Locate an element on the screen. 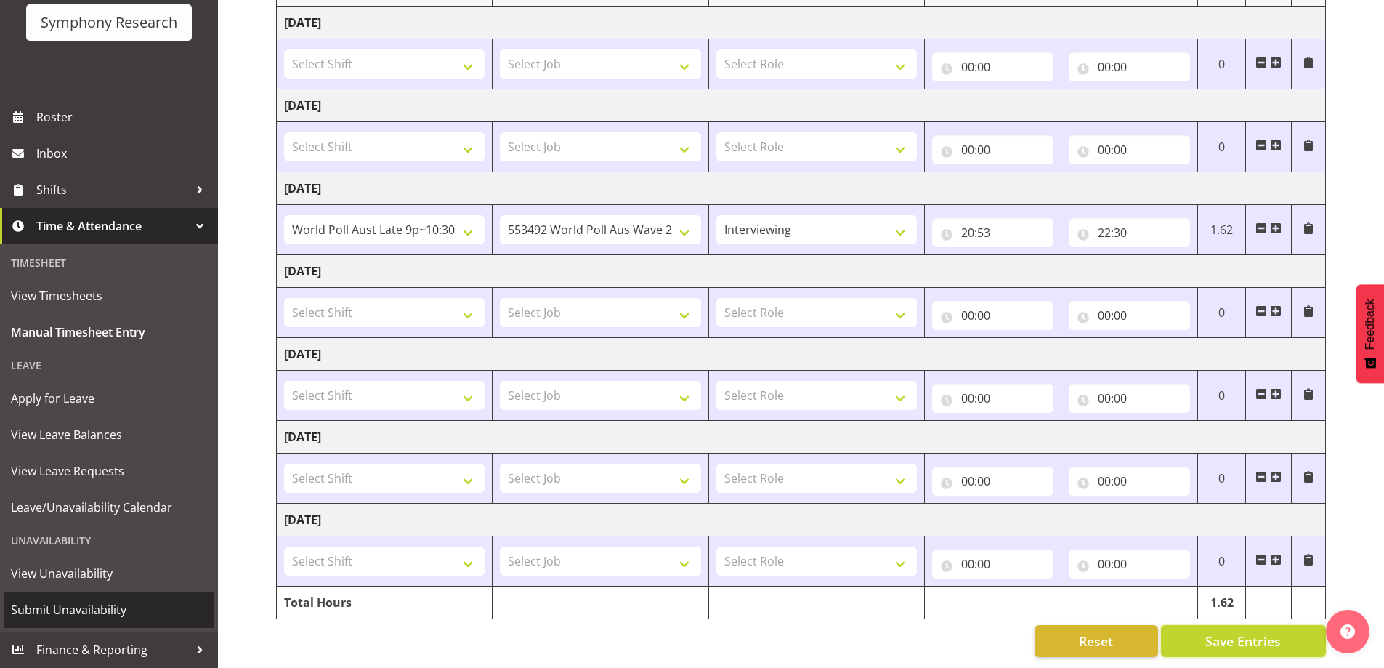 This screenshot has width=1384, height=668. span: View Leave Requests is located at coordinates (109, 471).